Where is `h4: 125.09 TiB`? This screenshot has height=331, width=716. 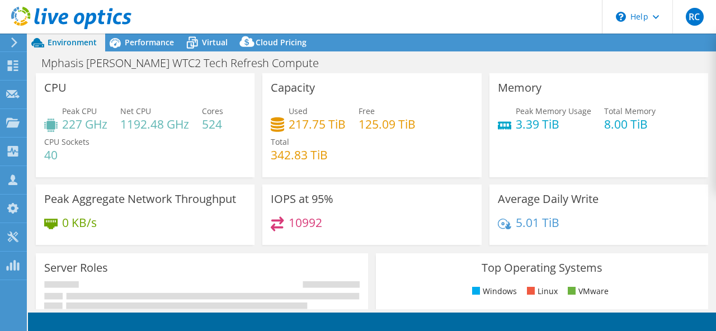 h4: 125.09 TiB is located at coordinates (387, 124).